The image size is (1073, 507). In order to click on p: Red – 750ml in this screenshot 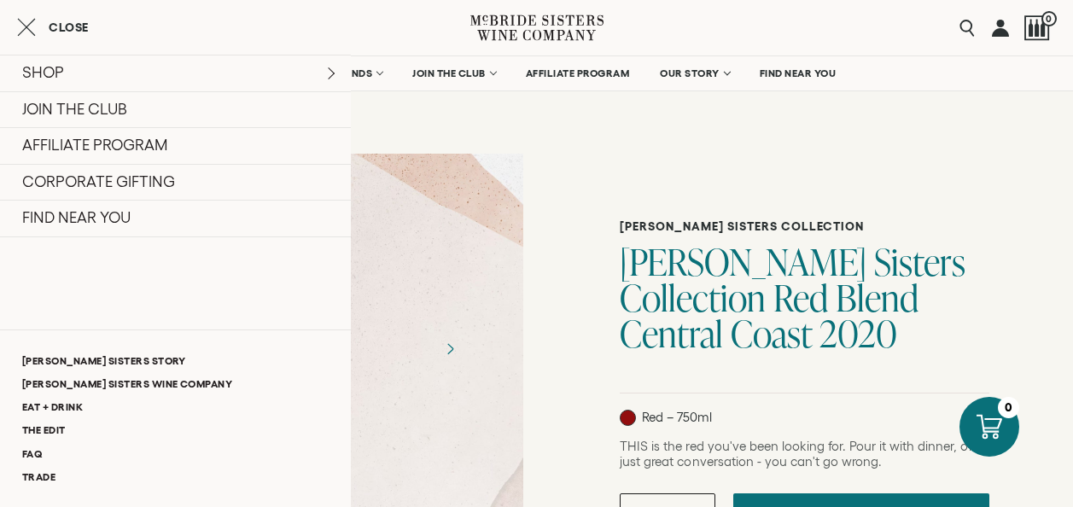, I will do `click(666, 418)`.